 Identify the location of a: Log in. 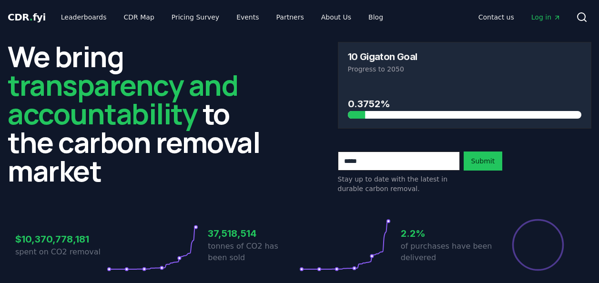
(546, 17).